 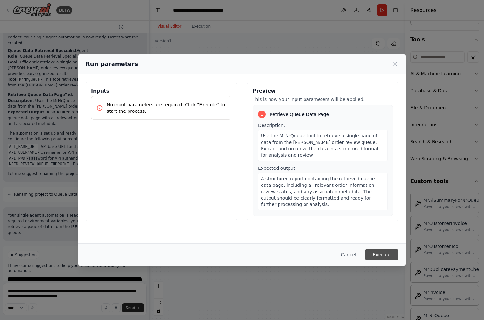 What do you see at coordinates (161, 91) in the screenshot?
I see `h3: Inputs` at bounding box center [161, 91].